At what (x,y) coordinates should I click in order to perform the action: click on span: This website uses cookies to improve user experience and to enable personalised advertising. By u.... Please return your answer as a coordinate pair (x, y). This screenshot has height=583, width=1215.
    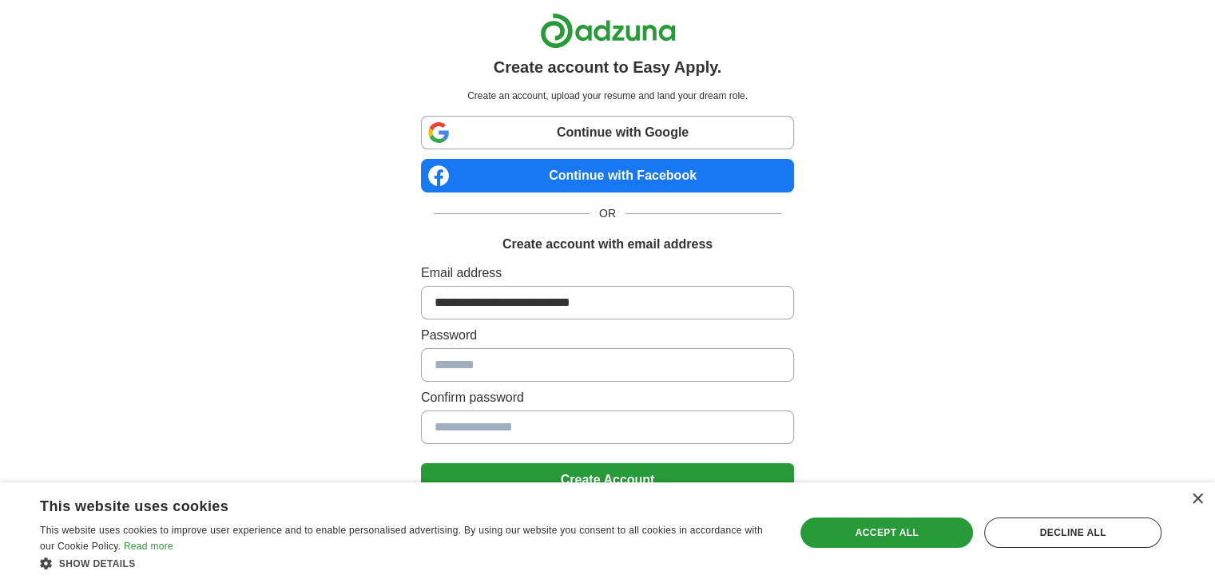
    Looking at the image, I should click on (401, 538).